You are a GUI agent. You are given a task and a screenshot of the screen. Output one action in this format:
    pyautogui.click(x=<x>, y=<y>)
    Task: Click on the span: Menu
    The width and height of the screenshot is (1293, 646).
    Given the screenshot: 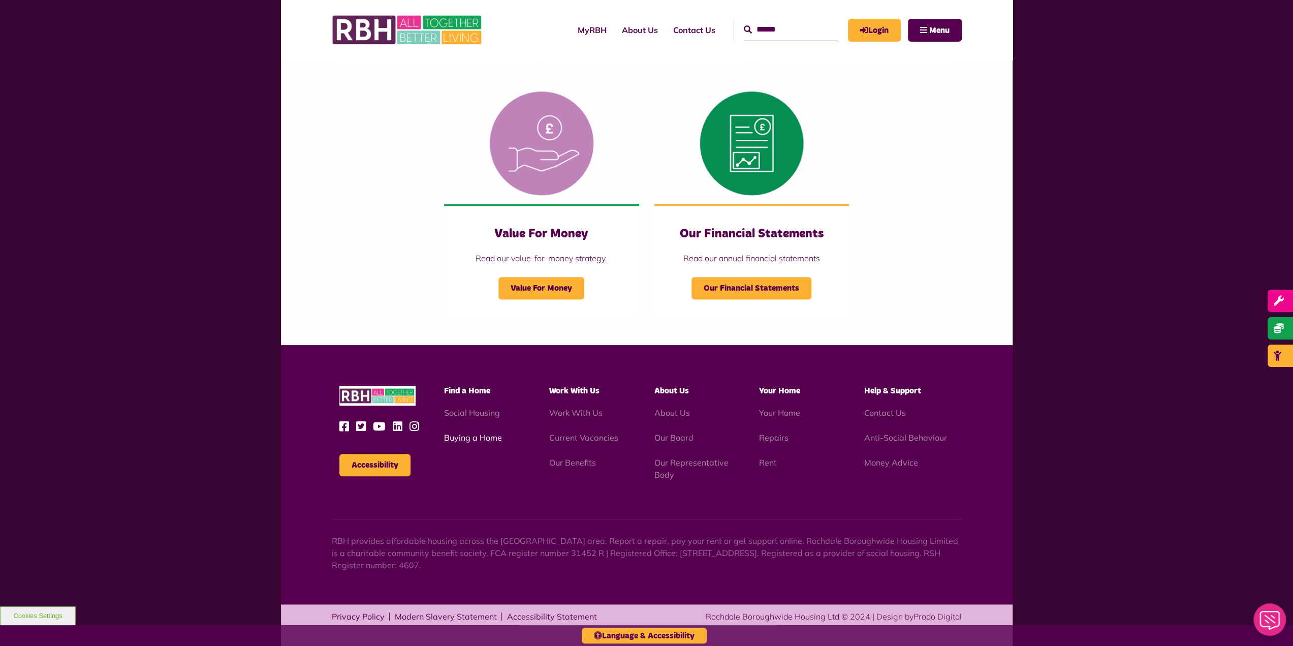 What is the action you would take?
    pyautogui.click(x=939, y=30)
    